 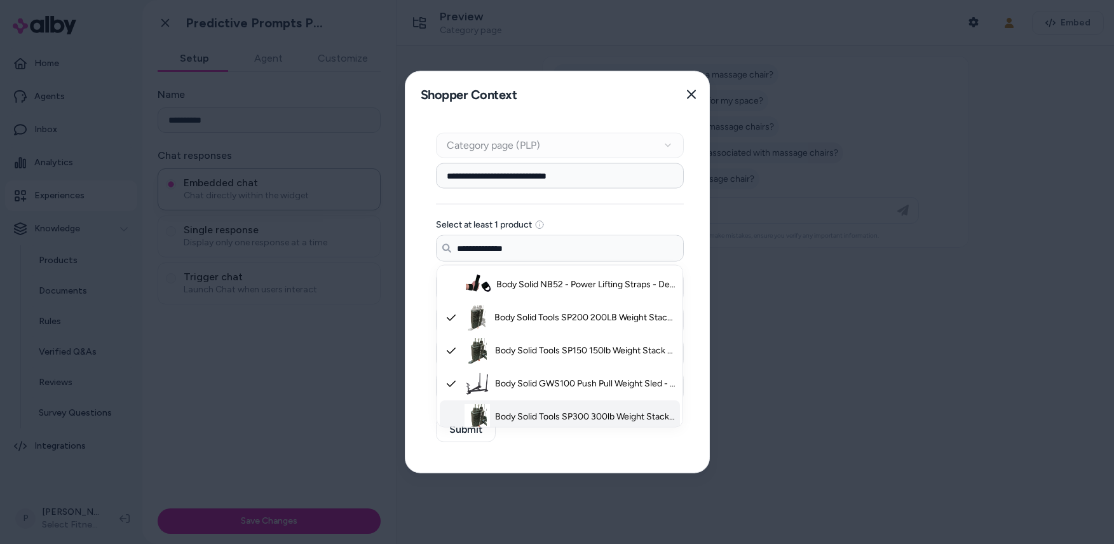 I want to click on img: Body Solid GWS100 Push Pull Weight Sled - Default Title, so click(x=477, y=384).